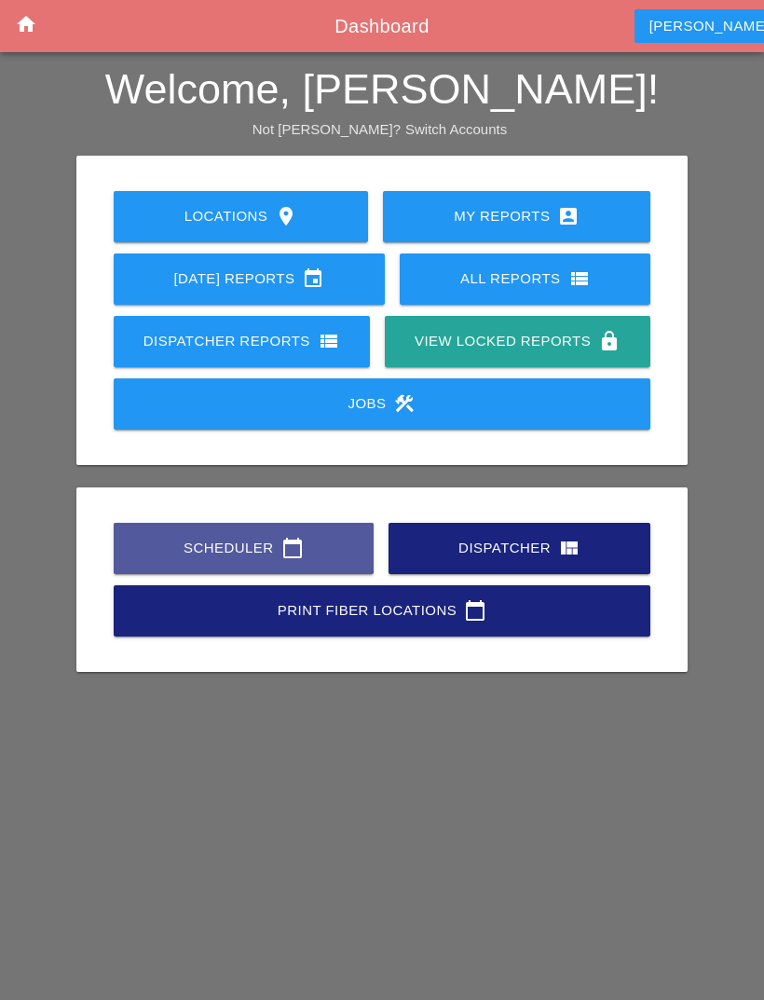 This screenshot has height=1000, width=764. What do you see at coordinates (516, 216) in the screenshot?
I see `div: My Reports` at bounding box center [516, 216].